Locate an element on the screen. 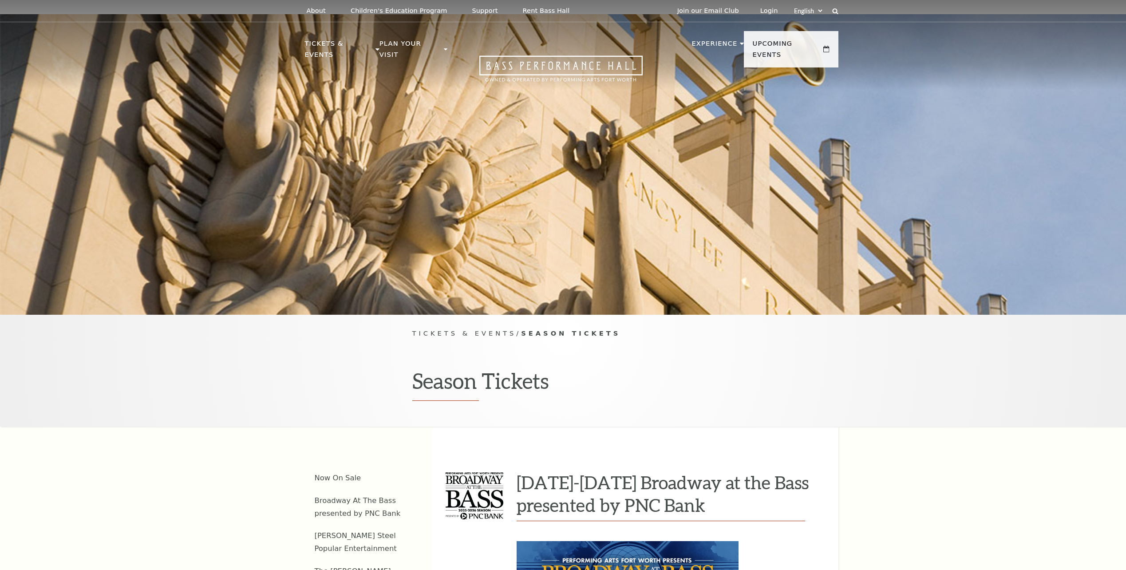 This screenshot has width=1126, height=570. a: Broadway At The Bass presented by PNC Bank is located at coordinates (358, 507).